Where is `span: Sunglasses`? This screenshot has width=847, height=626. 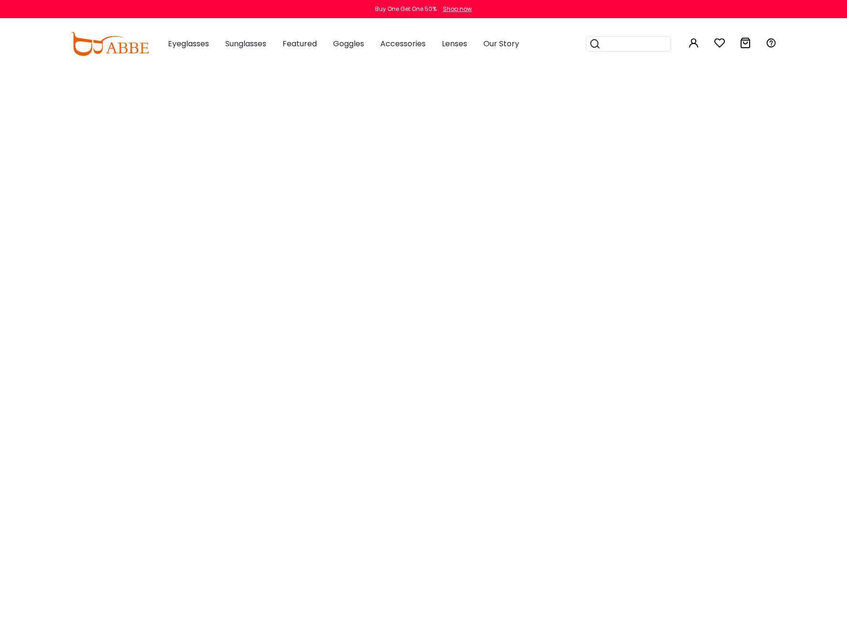 span: Sunglasses is located at coordinates (246, 43).